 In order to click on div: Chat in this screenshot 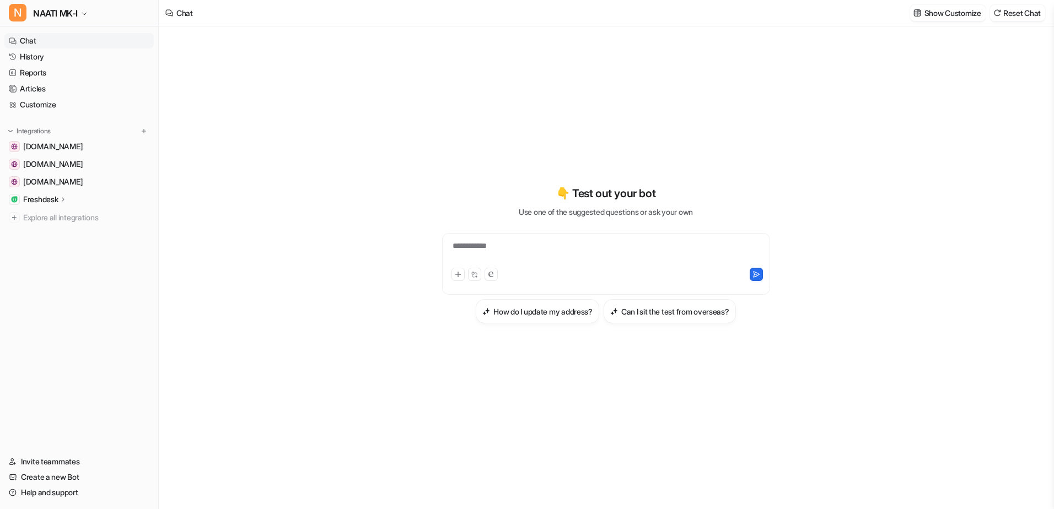, I will do `click(185, 13)`.